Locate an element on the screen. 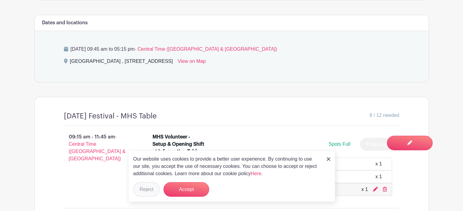 The width and height of the screenshot is (463, 211). p: Our website uses cookies to provide a better user experience. By continuing to use our site, you ... is located at coordinates (227, 167).